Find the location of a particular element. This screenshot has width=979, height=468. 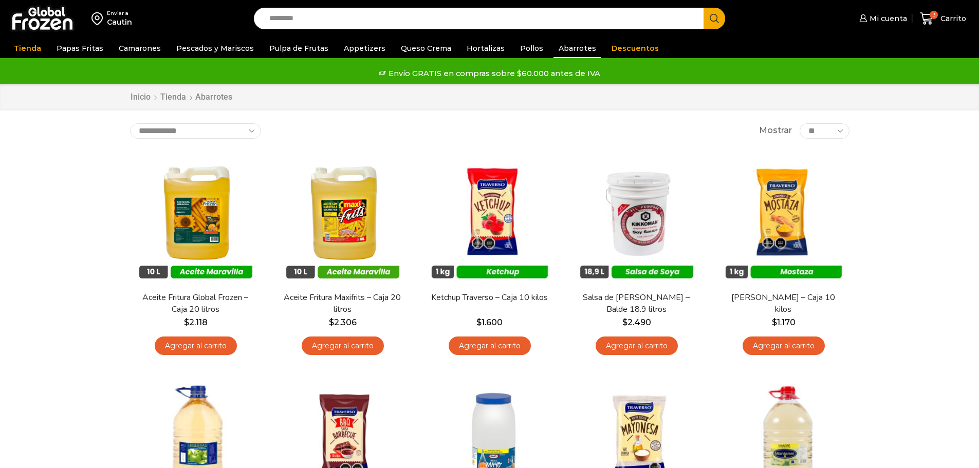

span: Mostrar is located at coordinates (775, 131).